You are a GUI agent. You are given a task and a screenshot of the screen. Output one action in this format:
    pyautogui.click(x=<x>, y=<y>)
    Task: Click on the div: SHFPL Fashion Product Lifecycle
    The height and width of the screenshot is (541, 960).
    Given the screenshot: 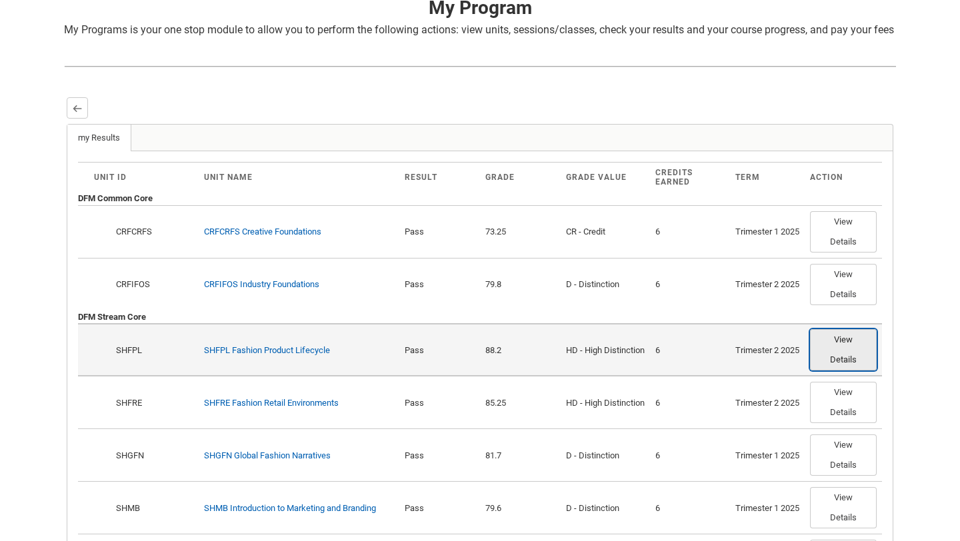 What is the action you would take?
    pyautogui.click(x=267, y=351)
    